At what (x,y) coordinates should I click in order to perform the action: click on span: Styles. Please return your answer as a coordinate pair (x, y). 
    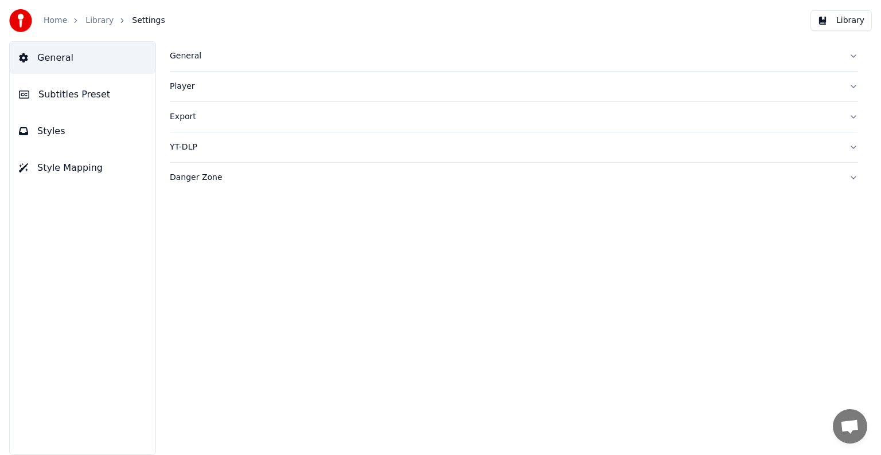
    Looking at the image, I should click on (51, 131).